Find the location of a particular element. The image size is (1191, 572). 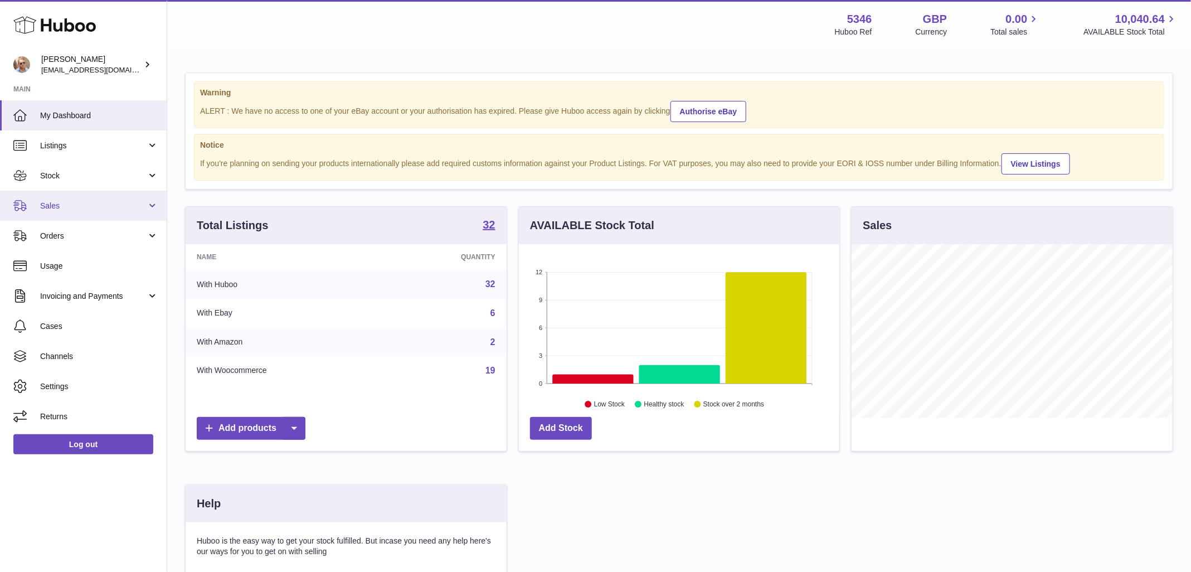

td: With Woocommerce is located at coordinates (285, 371).